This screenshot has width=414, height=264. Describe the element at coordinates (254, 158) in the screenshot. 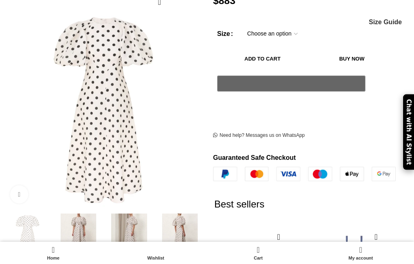

I see `strong: Guaranteed Safe Checkout` at that location.